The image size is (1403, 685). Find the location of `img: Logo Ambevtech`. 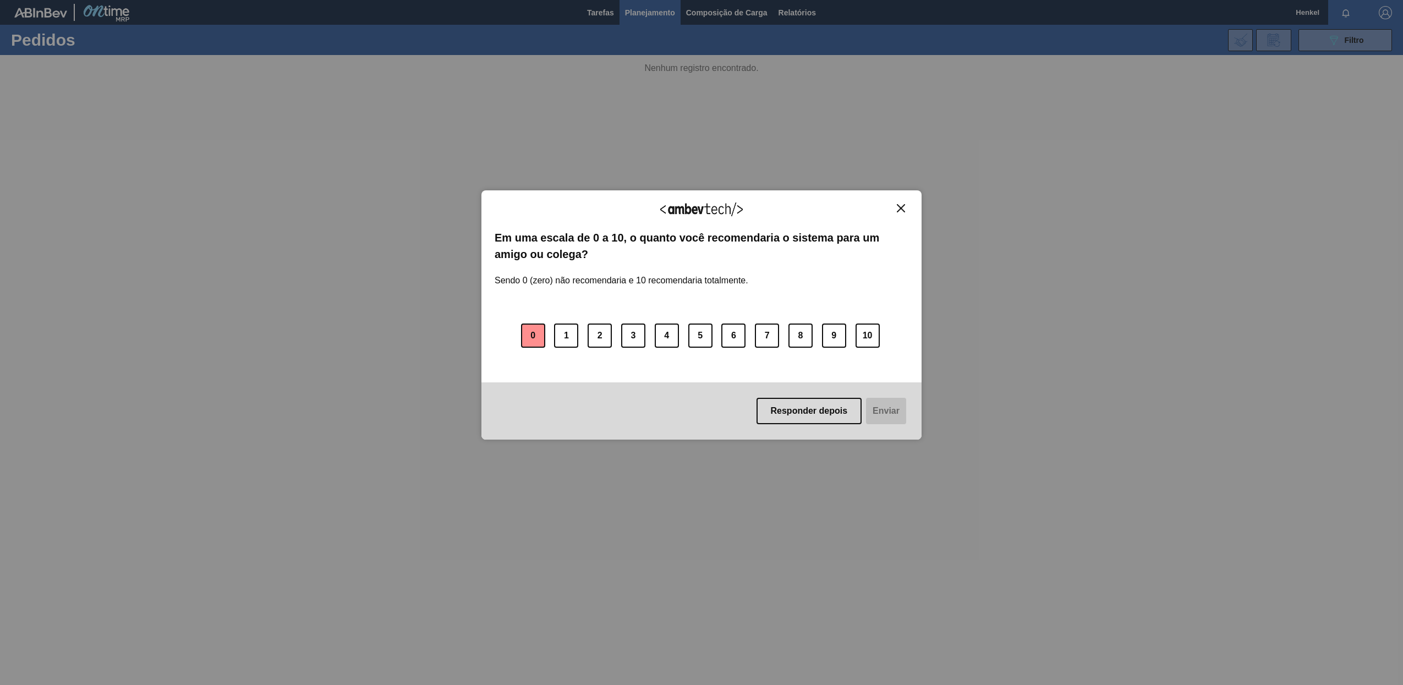

img: Logo Ambevtech is located at coordinates (702, 209).